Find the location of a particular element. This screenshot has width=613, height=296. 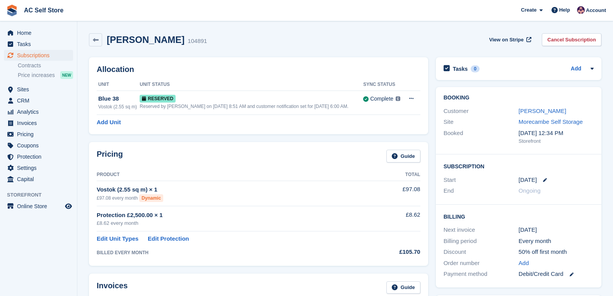

span: View on Stripe is located at coordinates (506, 40).